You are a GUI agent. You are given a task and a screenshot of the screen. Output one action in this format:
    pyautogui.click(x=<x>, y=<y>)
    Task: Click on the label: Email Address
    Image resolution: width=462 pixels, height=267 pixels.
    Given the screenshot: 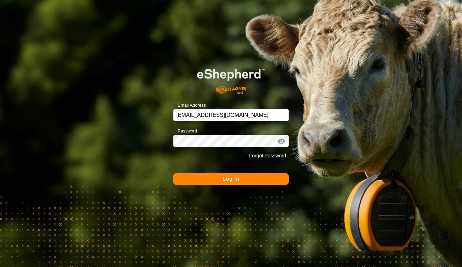 What is the action you would take?
    pyautogui.click(x=189, y=105)
    